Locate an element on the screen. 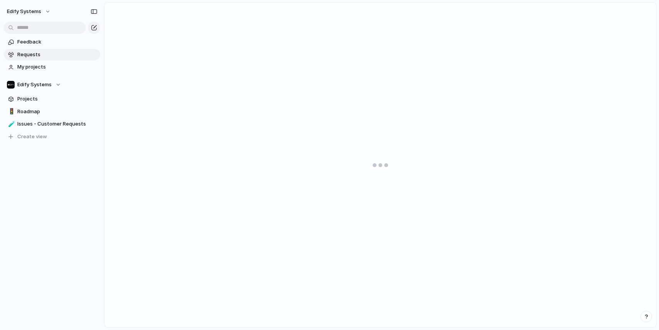 This screenshot has height=330, width=659. a: My projects is located at coordinates (52, 67).